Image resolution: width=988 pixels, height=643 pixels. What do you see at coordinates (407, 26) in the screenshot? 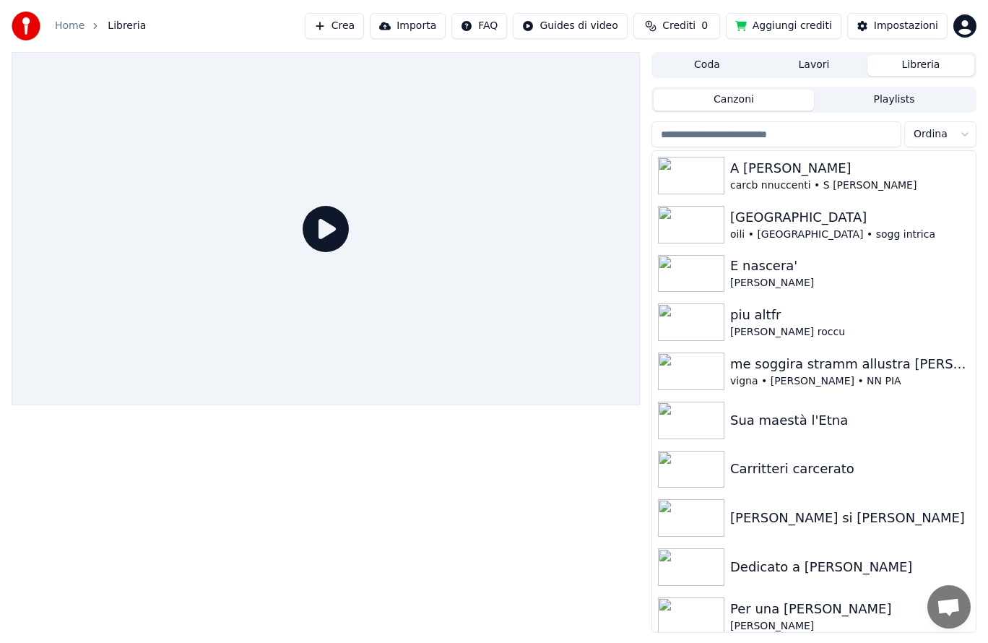
I see `button: Importa` at bounding box center [407, 26].